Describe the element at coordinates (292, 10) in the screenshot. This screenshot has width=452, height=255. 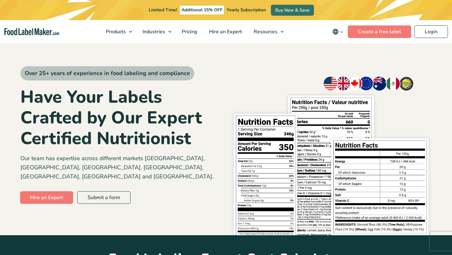
I see `a: Buy Now & Save` at that location.